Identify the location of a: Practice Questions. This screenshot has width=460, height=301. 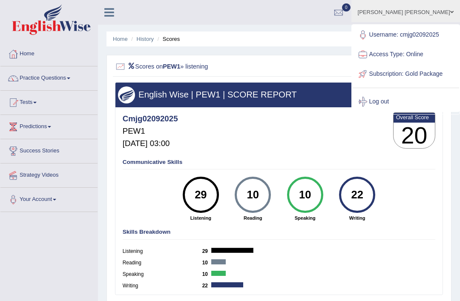
(49, 77).